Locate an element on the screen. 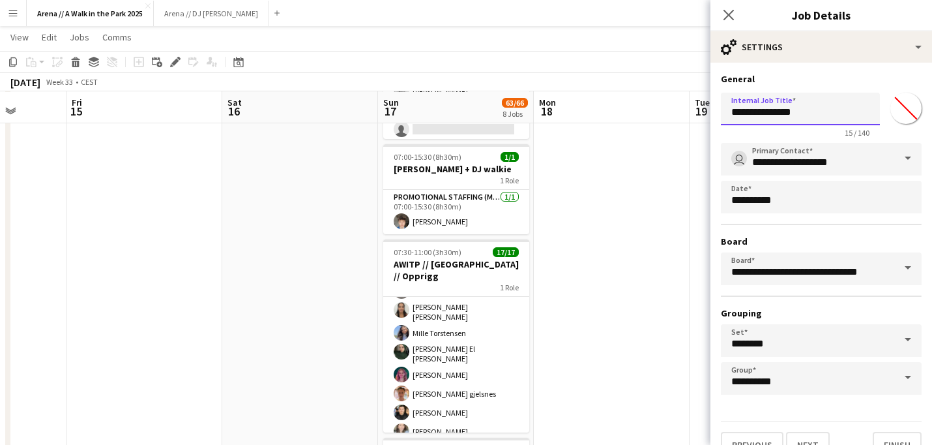 This screenshot has width=932, height=445. a: View is located at coordinates (20, 37).